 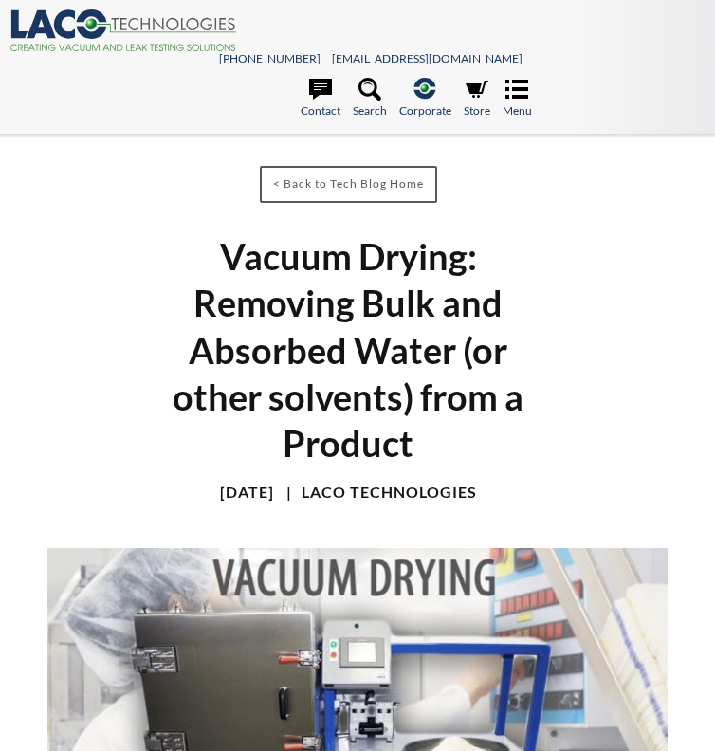 What do you see at coordinates (348, 350) in the screenshot?
I see `h1: Vacuum Drying: Removing Bulk and Absorbed Water (or other solvents) from a Product` at bounding box center [348, 350].